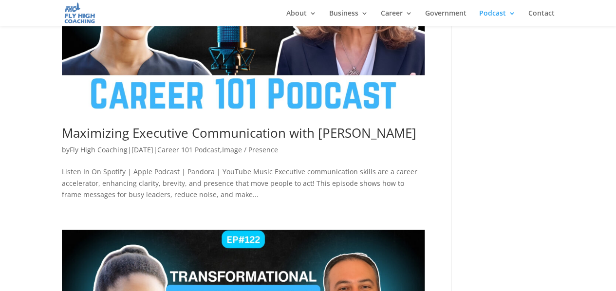  Describe the element at coordinates (250, 149) in the screenshot. I see `a: Image / Presence` at that location.